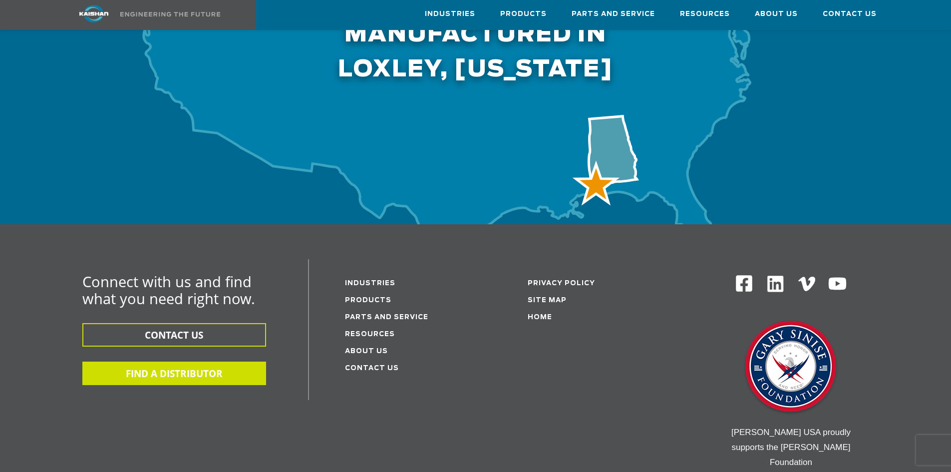 This screenshot has height=472, width=951. I want to click on span: About Us, so click(777, 14).